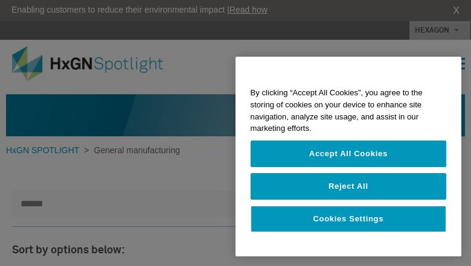 Image resolution: width=471 pixels, height=266 pixels. What do you see at coordinates (349, 187) in the screenshot?
I see `button: Reject All` at bounding box center [349, 187].